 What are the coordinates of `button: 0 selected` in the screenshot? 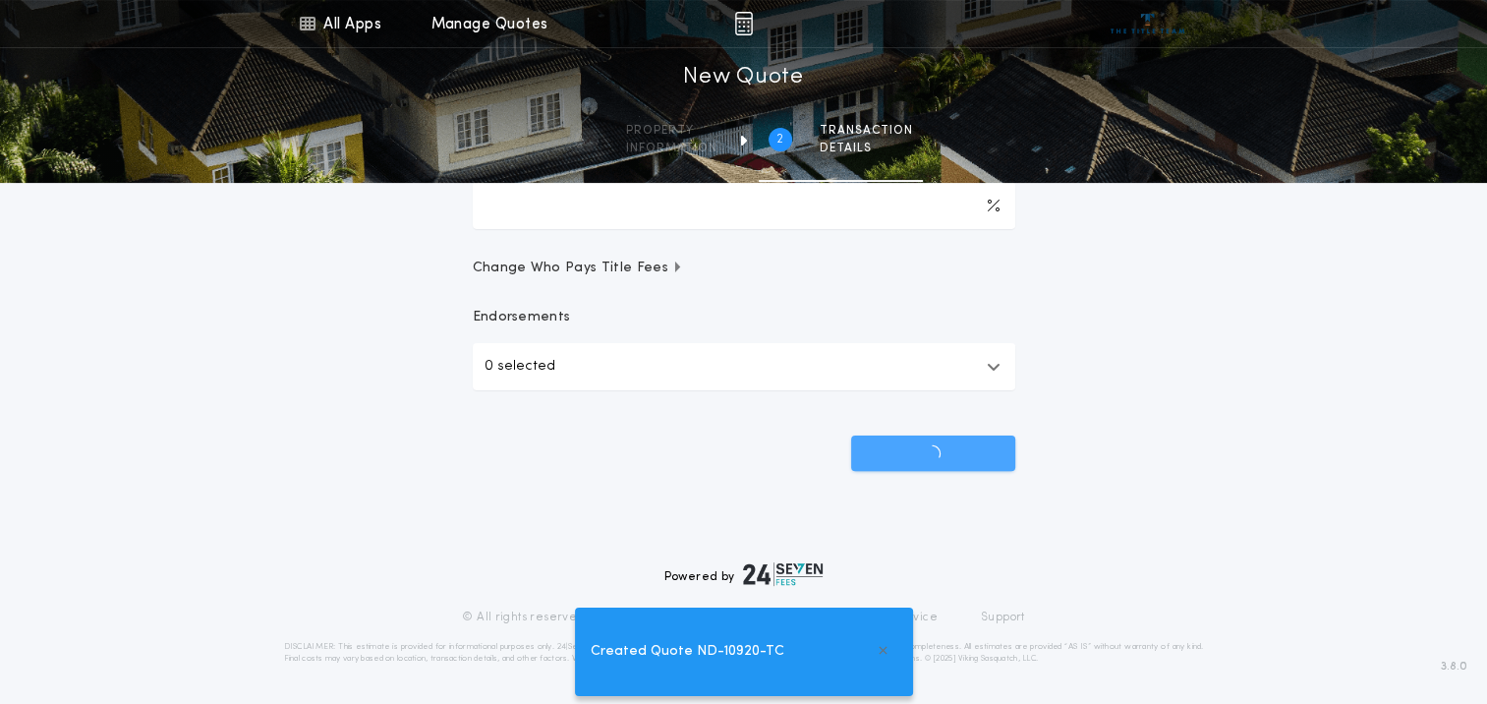 It's located at (744, 367).